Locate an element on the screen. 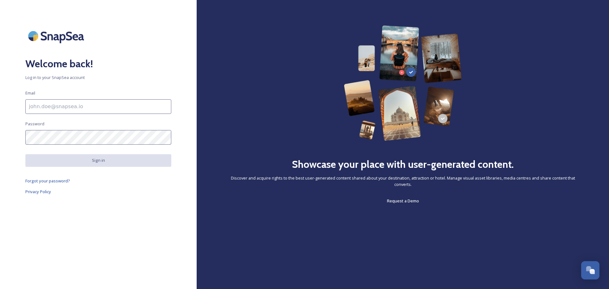 Image resolution: width=609 pixels, height=289 pixels. button: Sign in is located at coordinates (98, 160).